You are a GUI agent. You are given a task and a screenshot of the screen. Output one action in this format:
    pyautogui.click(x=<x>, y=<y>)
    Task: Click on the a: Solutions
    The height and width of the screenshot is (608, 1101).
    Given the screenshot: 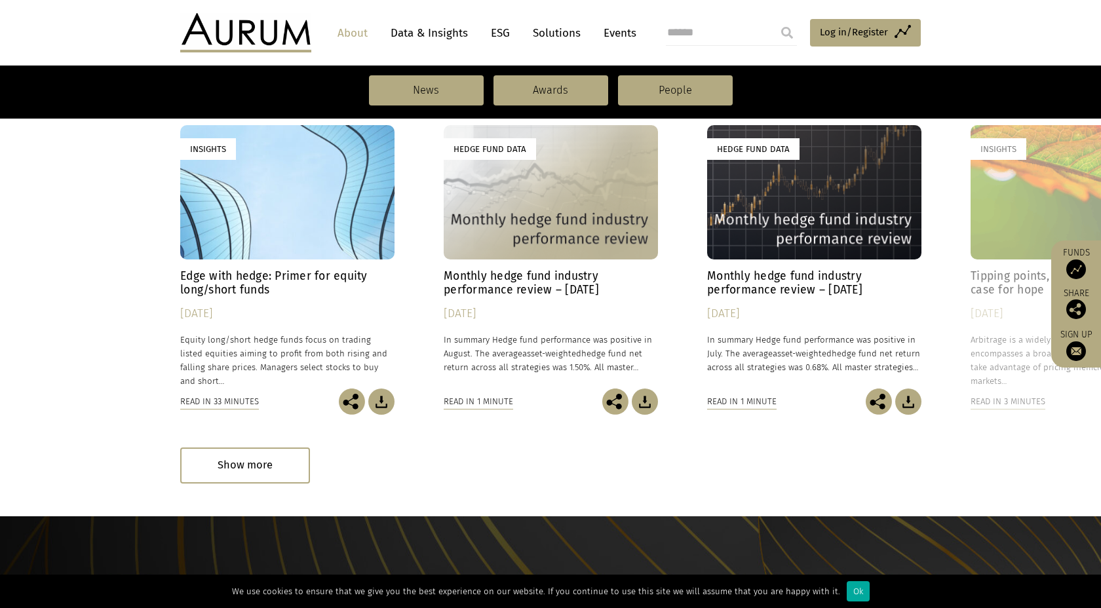 What is the action you would take?
    pyautogui.click(x=556, y=33)
    